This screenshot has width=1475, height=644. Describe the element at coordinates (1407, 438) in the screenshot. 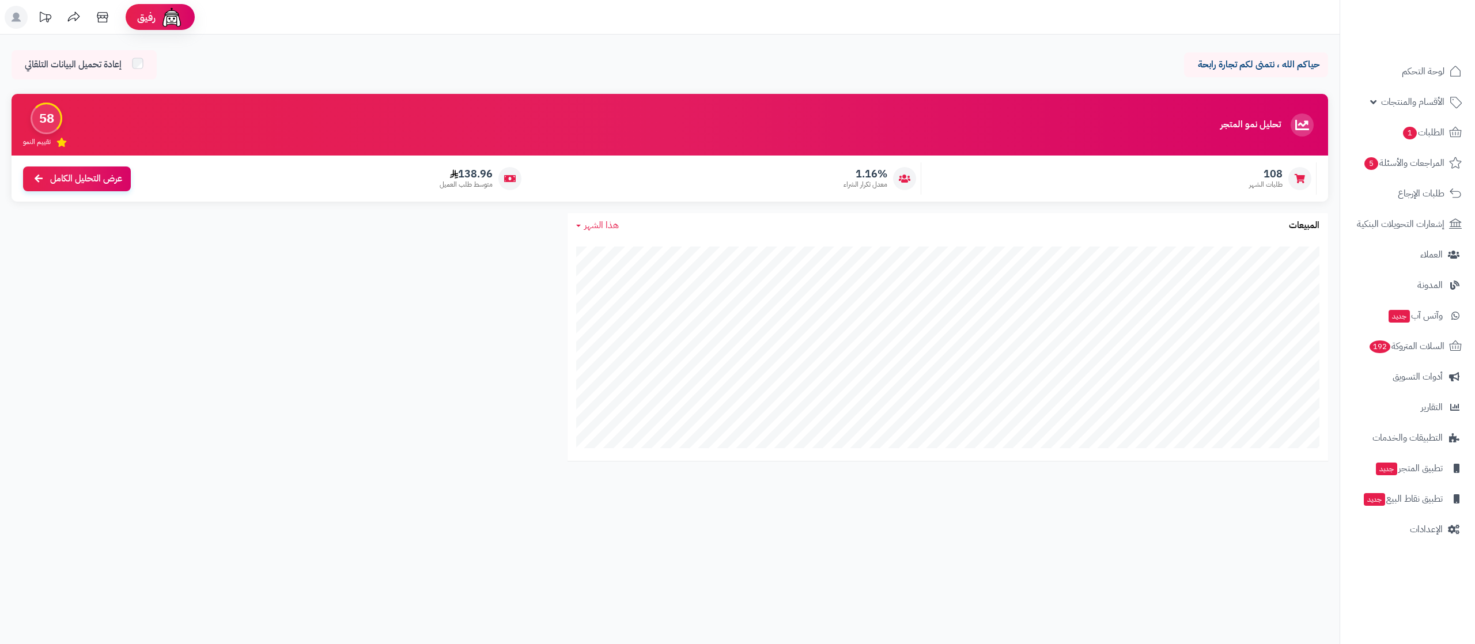

I see `a: التطبيقات والخدمات` at that location.